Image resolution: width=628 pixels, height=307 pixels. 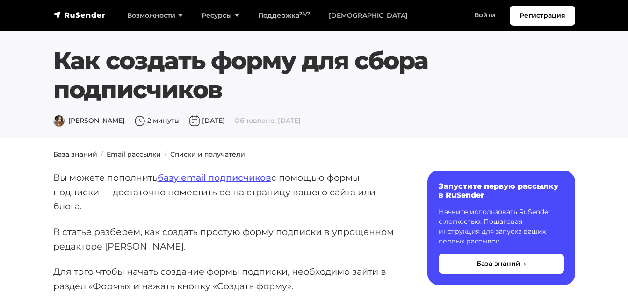 I want to click on a: Возможности, so click(x=155, y=15).